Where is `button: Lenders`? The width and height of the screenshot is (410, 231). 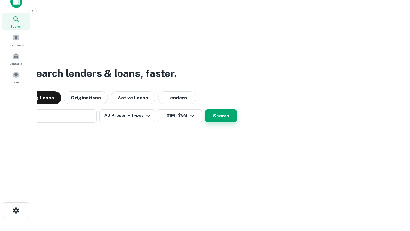 button: Lenders is located at coordinates (177, 98).